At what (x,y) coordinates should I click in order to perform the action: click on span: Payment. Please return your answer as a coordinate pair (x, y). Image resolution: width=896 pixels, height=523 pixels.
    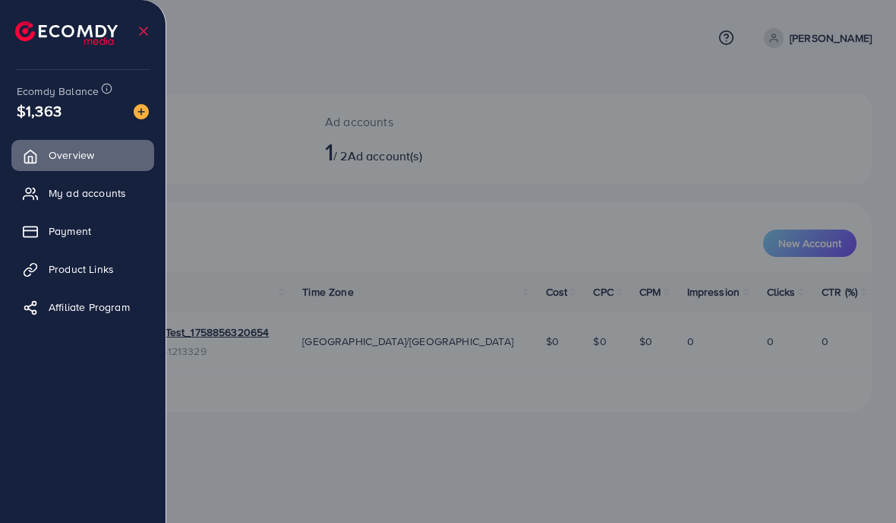
    Looking at the image, I should click on (70, 231).